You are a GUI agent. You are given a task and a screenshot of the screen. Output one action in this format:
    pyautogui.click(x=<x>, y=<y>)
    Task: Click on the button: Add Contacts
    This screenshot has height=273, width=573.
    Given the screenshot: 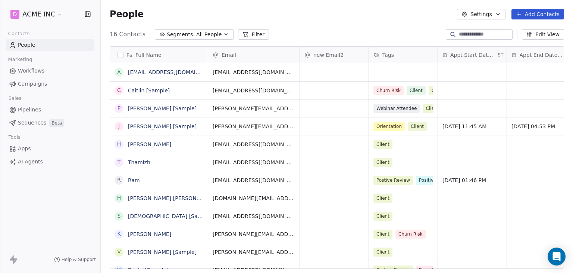 What is the action you would take?
    pyautogui.click(x=538, y=14)
    